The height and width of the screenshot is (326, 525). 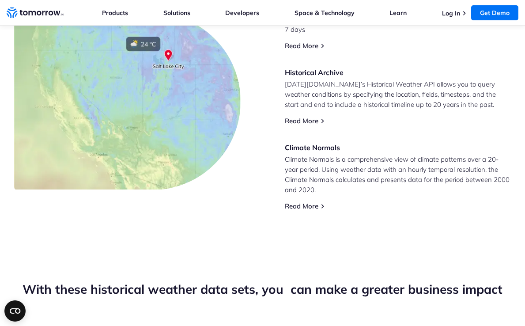 What do you see at coordinates (97, 136) in the screenshot?
I see `img: Template-1.jpg` at bounding box center [97, 136].